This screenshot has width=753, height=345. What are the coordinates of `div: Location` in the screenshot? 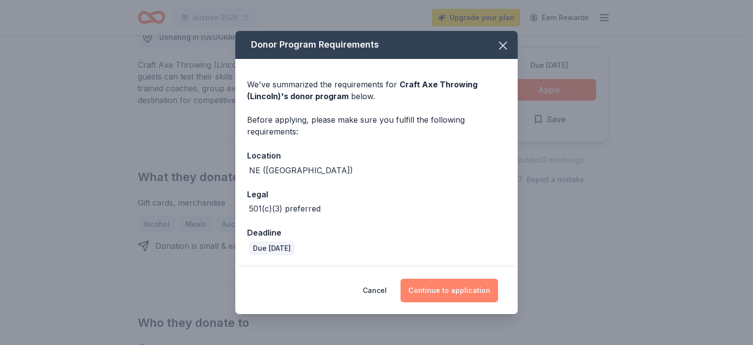 It's located at (376, 155).